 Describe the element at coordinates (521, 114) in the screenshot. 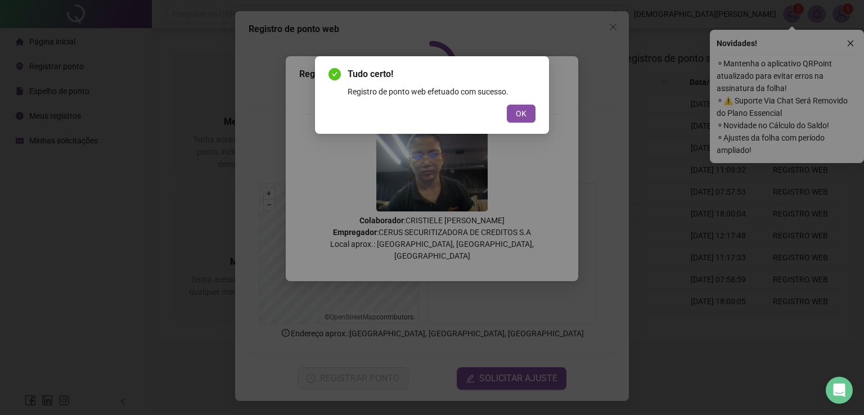

I see `span: OK` at that location.